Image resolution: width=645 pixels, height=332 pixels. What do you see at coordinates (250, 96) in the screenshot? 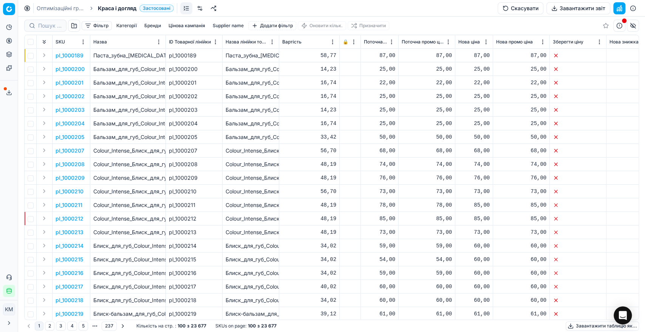
I see `div: Бальзам_для_губ_Colour_Intense_Balamce_5_г_(03_цитрус)` at bounding box center [250, 96].